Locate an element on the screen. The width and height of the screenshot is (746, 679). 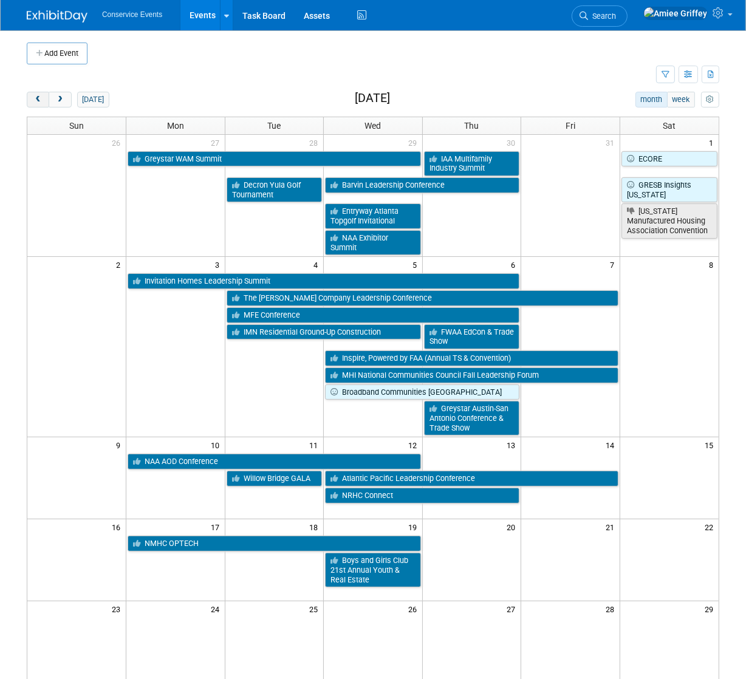
a: Greystar WAM Summit is located at coordinates (274, 159).